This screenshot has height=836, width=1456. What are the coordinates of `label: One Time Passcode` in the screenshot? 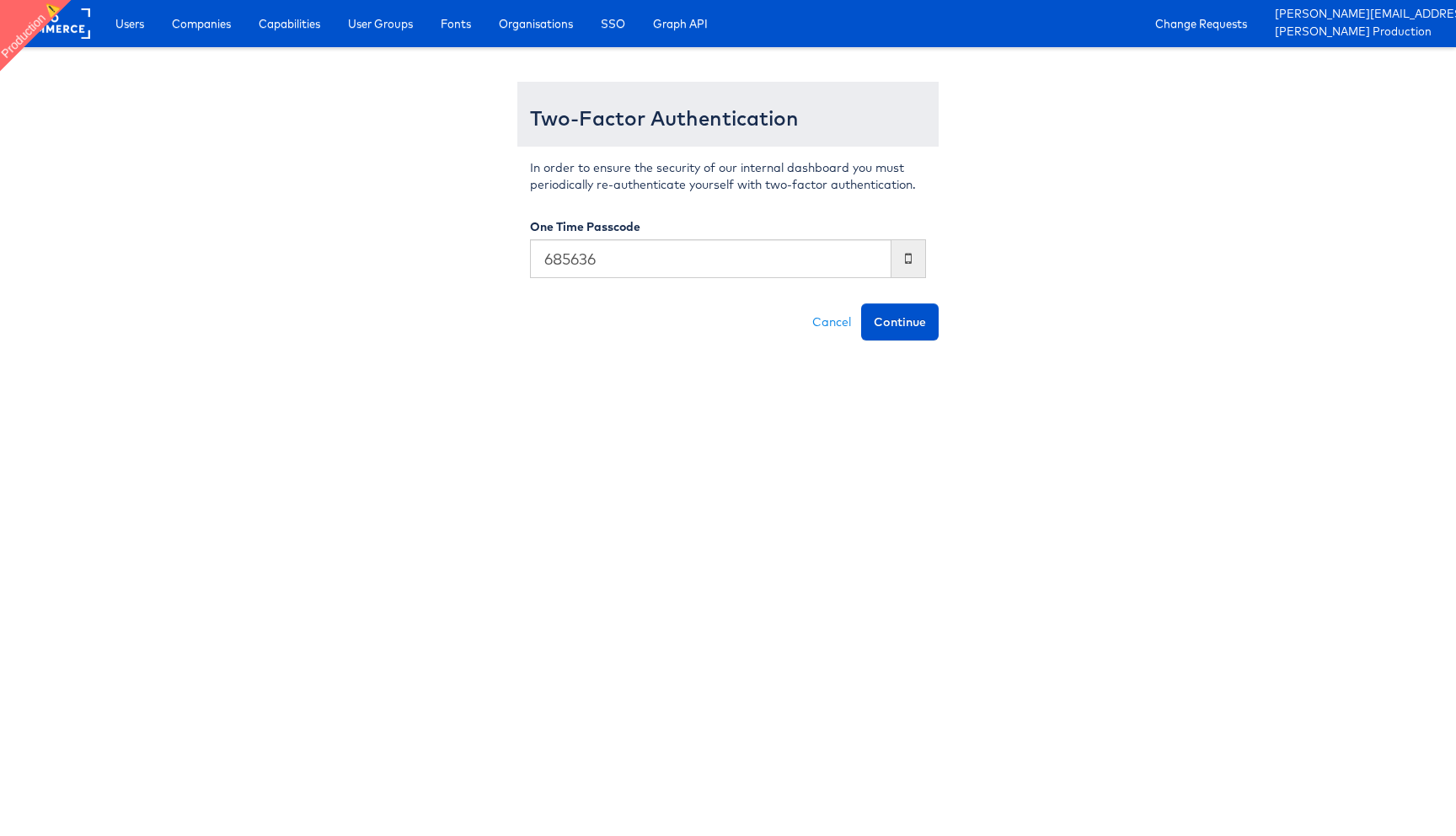 It's located at (584, 227).